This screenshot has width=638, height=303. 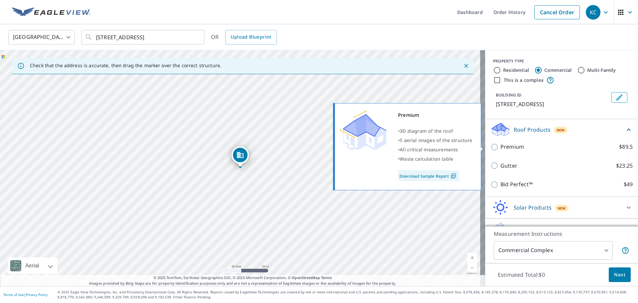 What do you see at coordinates (251, 37) in the screenshot?
I see `span: Upload Blueprint` at bounding box center [251, 37].